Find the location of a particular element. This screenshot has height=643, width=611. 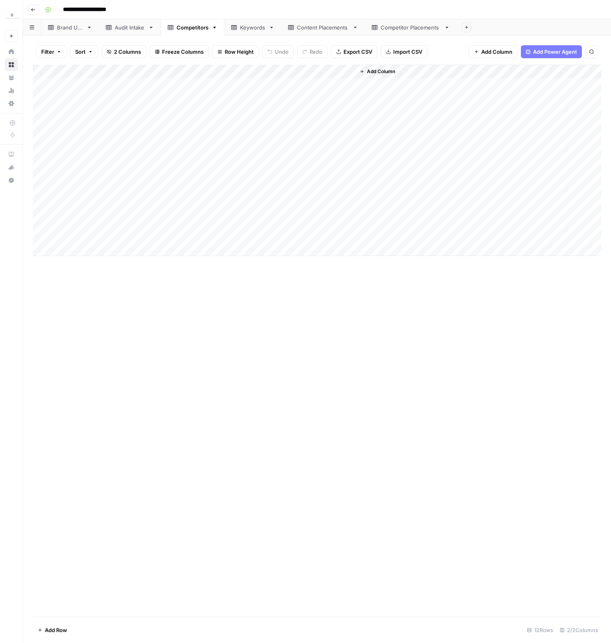

a: Usage is located at coordinates (11, 91).